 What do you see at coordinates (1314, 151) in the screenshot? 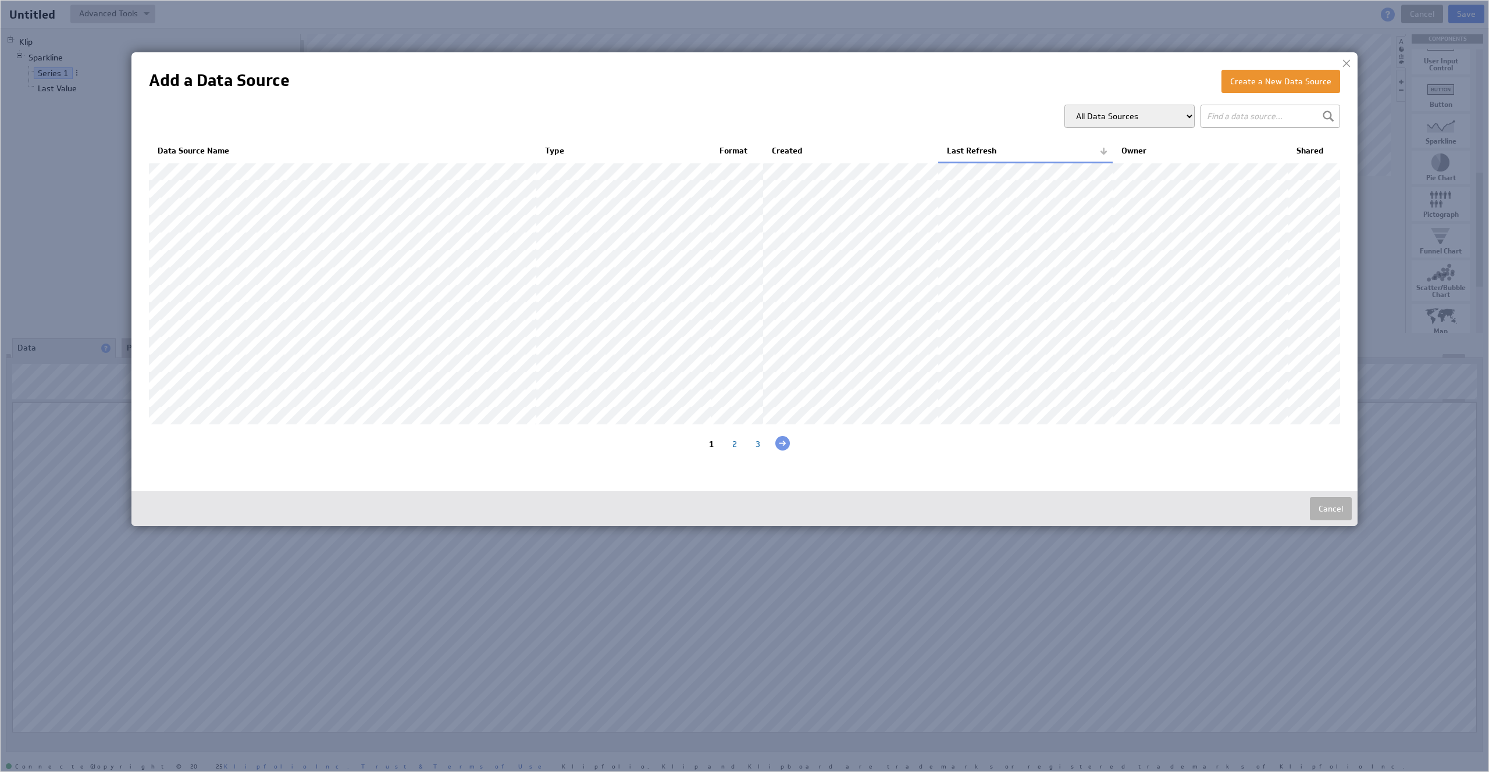
I see `th: Shared` at bounding box center [1314, 151].